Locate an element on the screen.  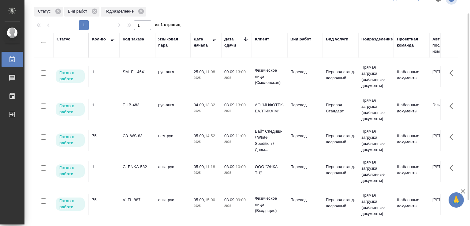
p: 09:00 is located at coordinates (240, 199).